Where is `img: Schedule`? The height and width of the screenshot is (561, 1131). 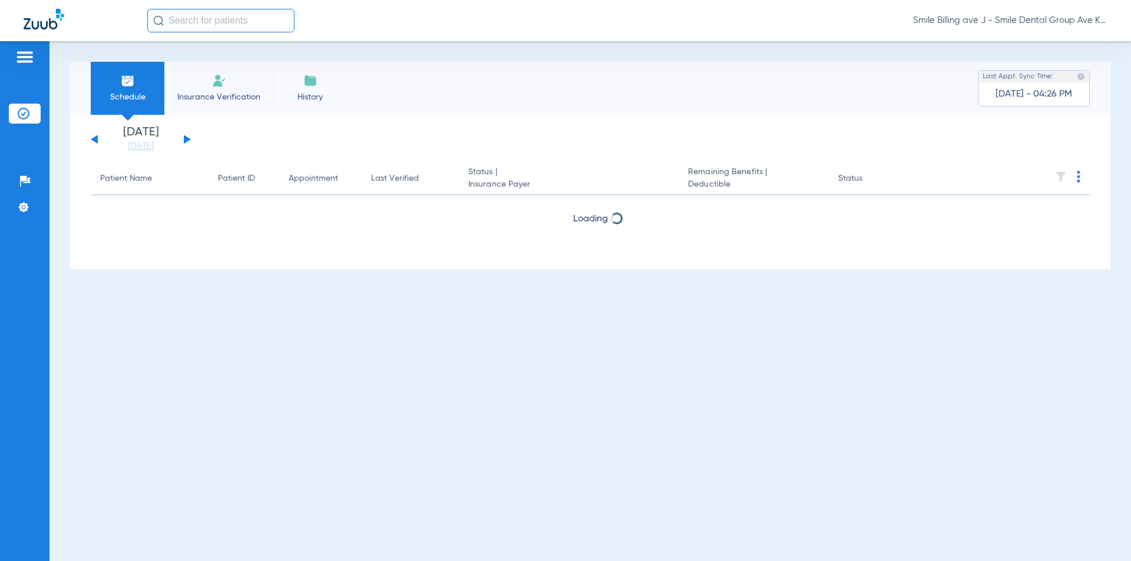
img: Schedule is located at coordinates (128, 81).